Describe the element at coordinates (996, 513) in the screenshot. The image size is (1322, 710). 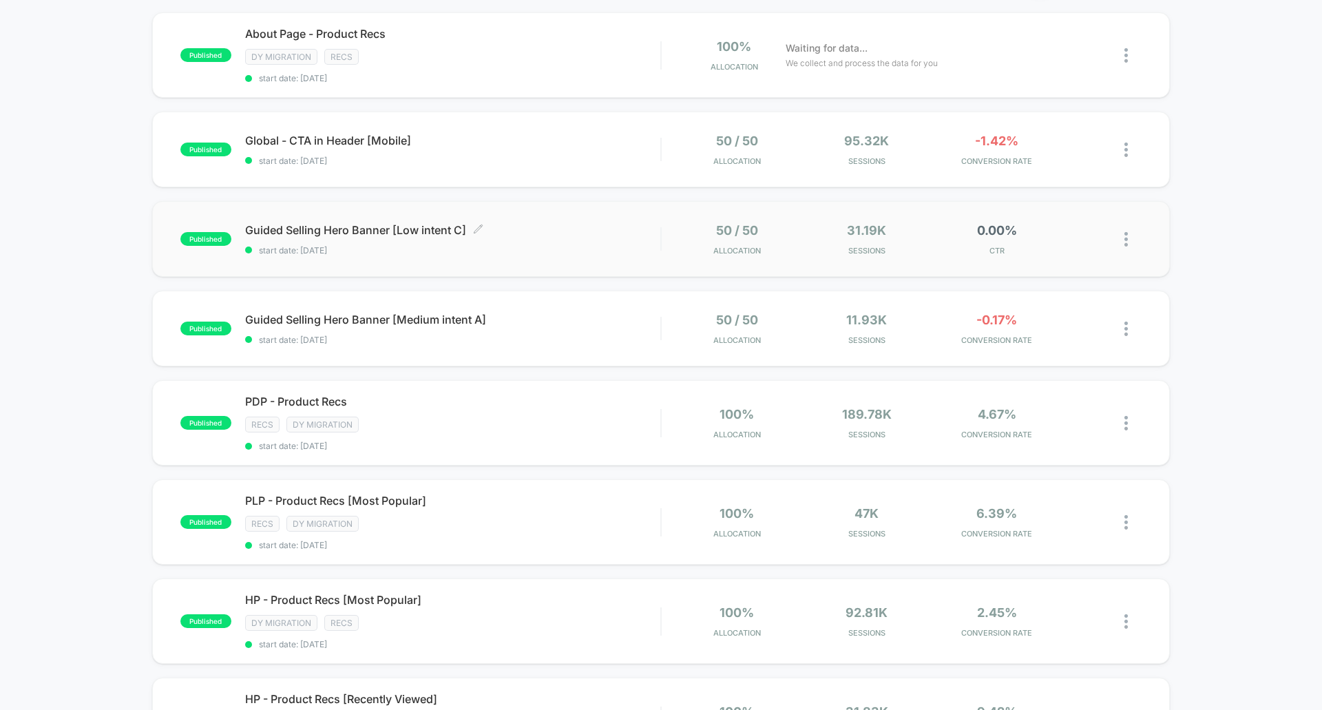
I see `span: 6.39%` at that location.